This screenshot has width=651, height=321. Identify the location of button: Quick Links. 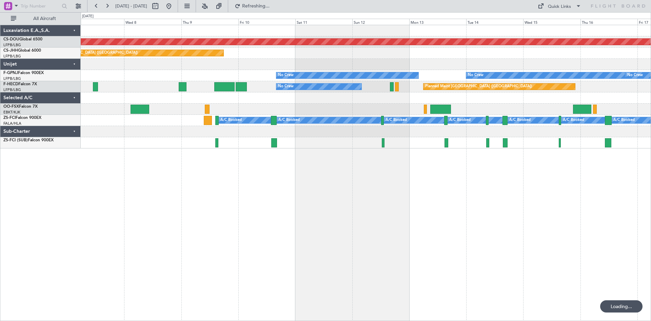
(560, 6).